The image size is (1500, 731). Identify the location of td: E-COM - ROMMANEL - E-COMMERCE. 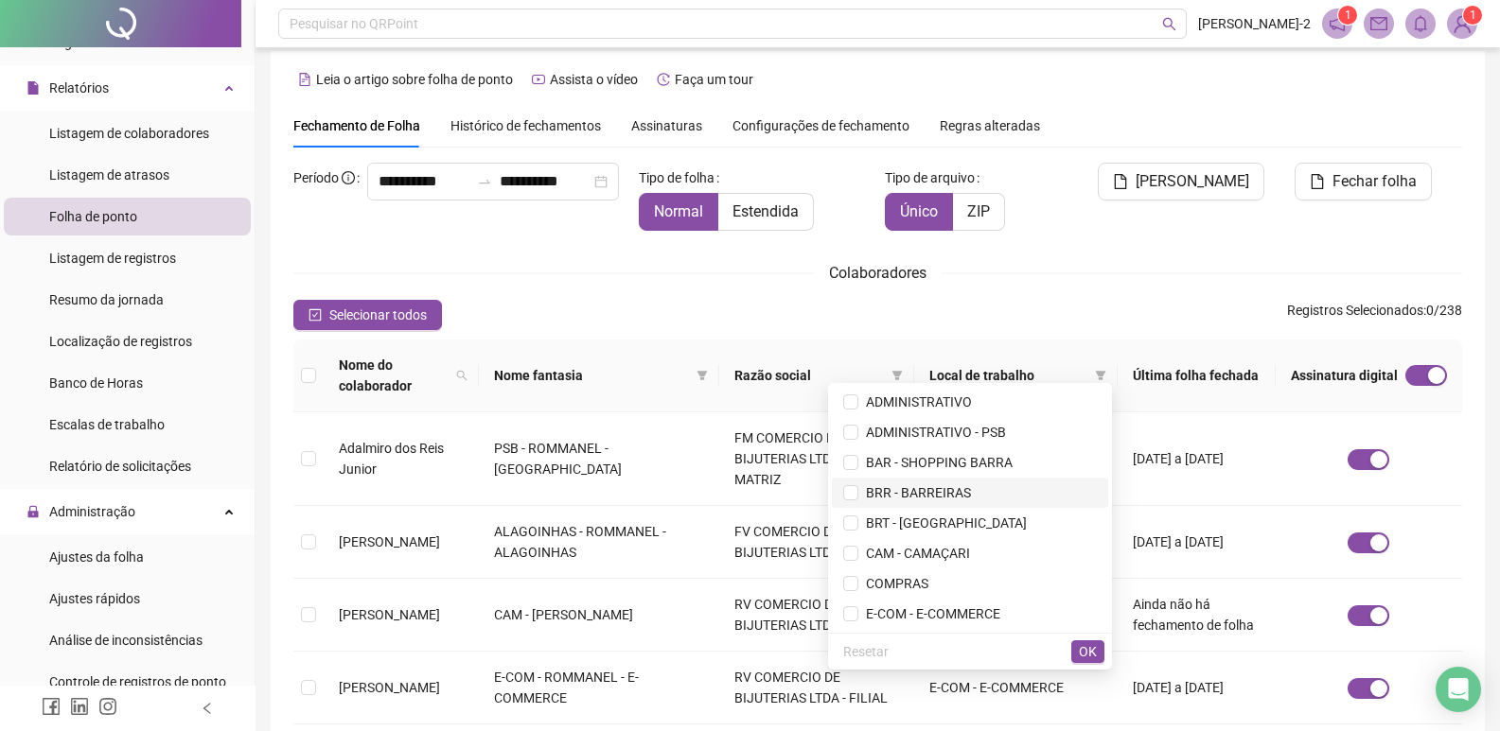
(598, 688).